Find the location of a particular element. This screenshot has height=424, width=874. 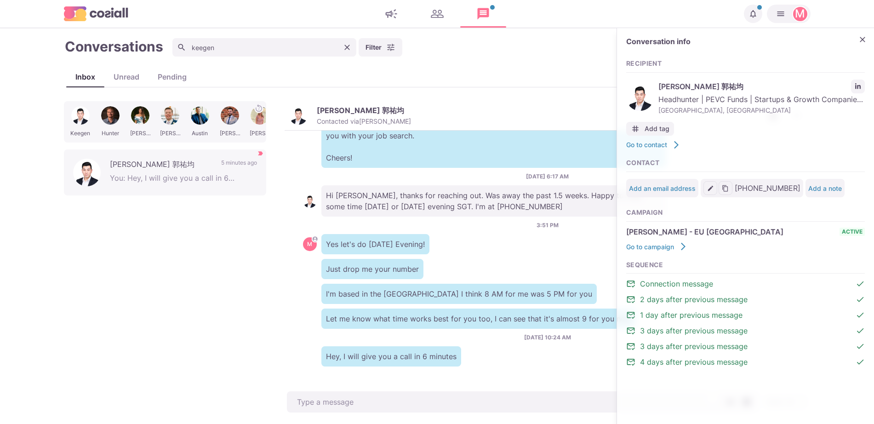

p: 5 minutes ago is located at coordinates (239, 166).